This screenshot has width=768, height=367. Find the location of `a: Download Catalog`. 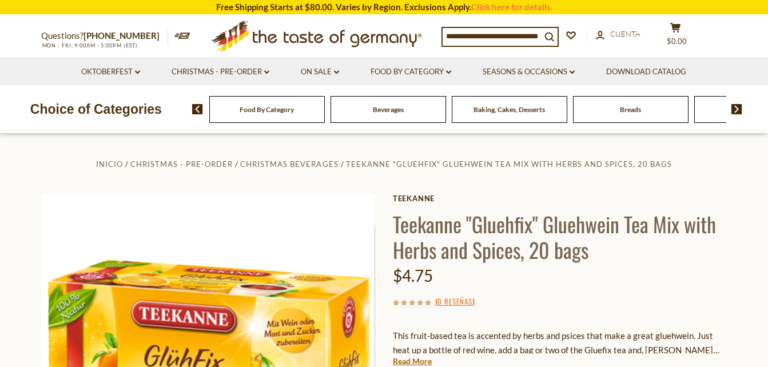

a: Download Catalog is located at coordinates (646, 72).